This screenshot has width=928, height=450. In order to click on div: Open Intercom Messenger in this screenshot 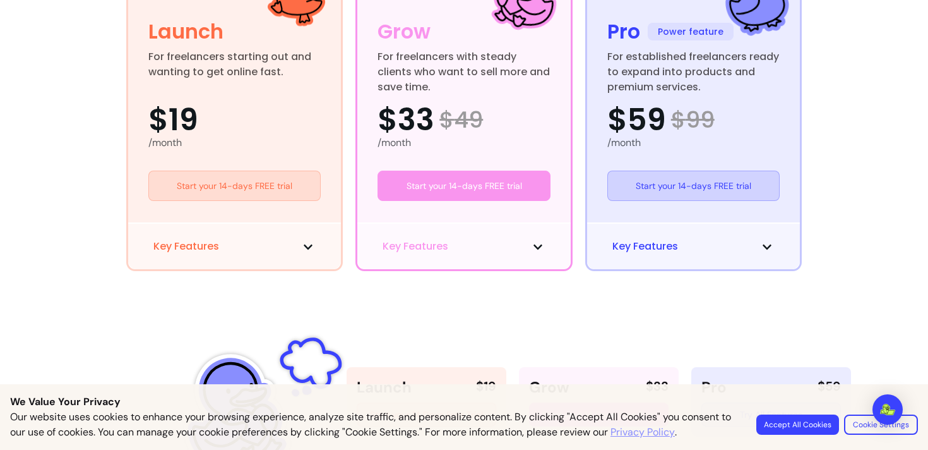, I will do `click(888, 409)`.